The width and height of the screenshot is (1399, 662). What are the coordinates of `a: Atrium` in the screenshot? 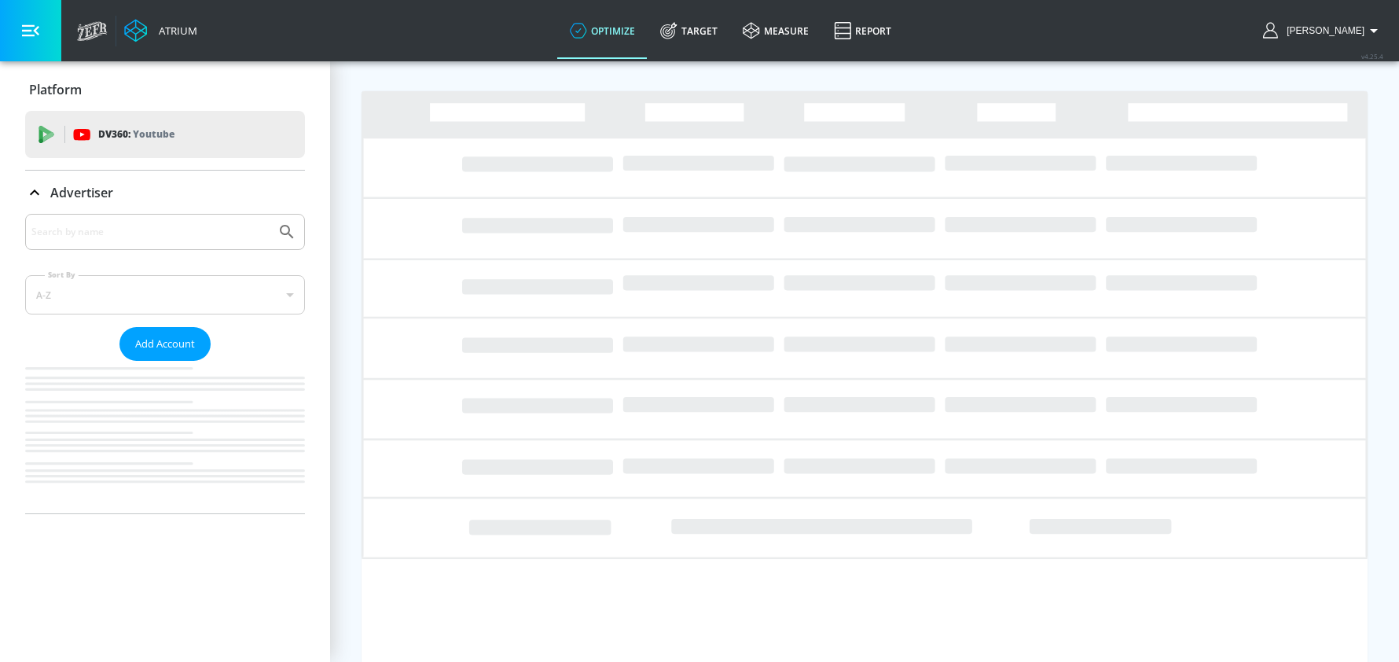 It's located at (160, 31).